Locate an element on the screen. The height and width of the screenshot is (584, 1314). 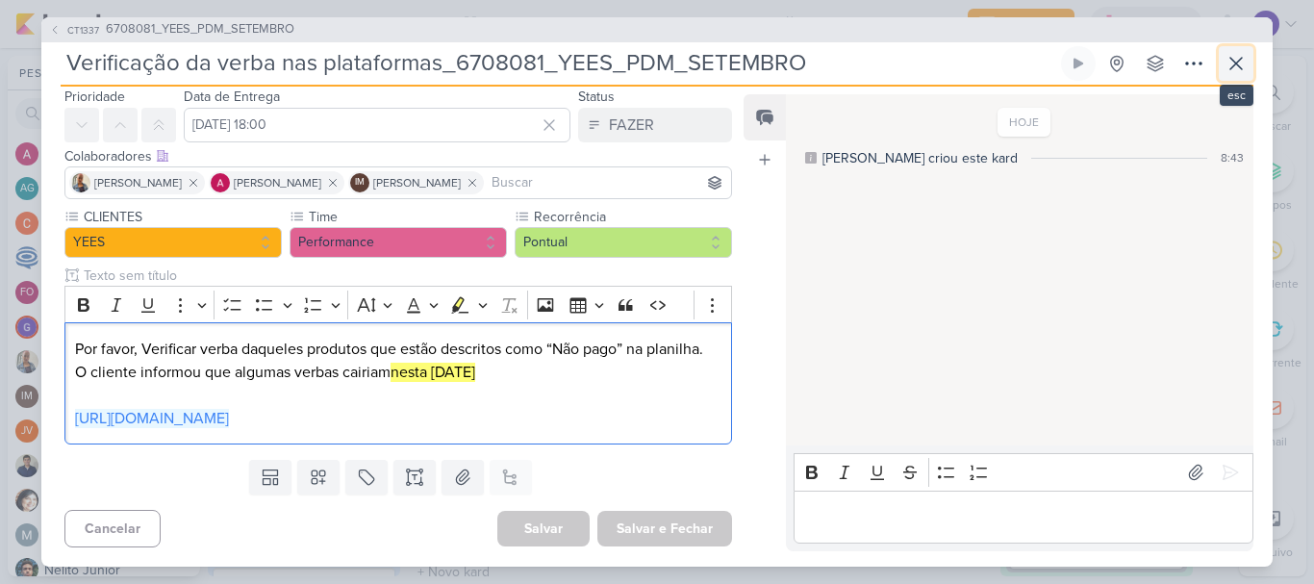
div: esc is located at coordinates (1236, 95).